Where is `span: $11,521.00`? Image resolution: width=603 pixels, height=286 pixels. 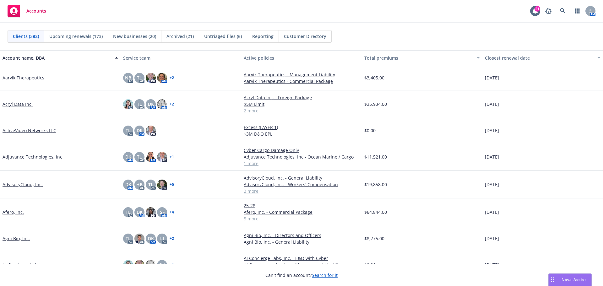 span: $11,521.00 is located at coordinates (375, 157).